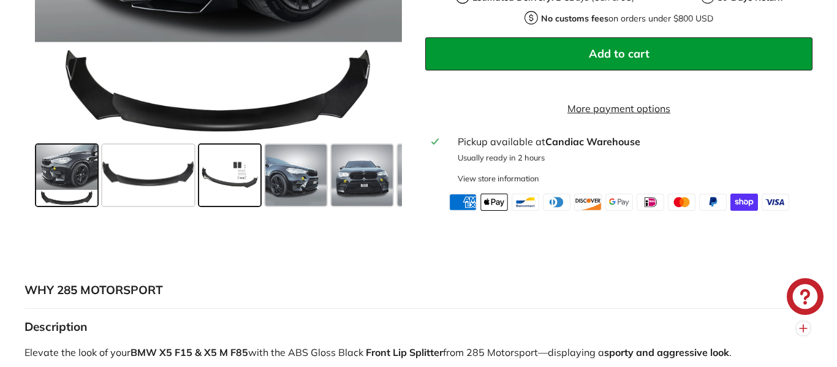 Image resolution: width=837 pixels, height=367 pixels. What do you see at coordinates (619, 54) in the screenshot?
I see `button: Add to cart` at bounding box center [619, 54].